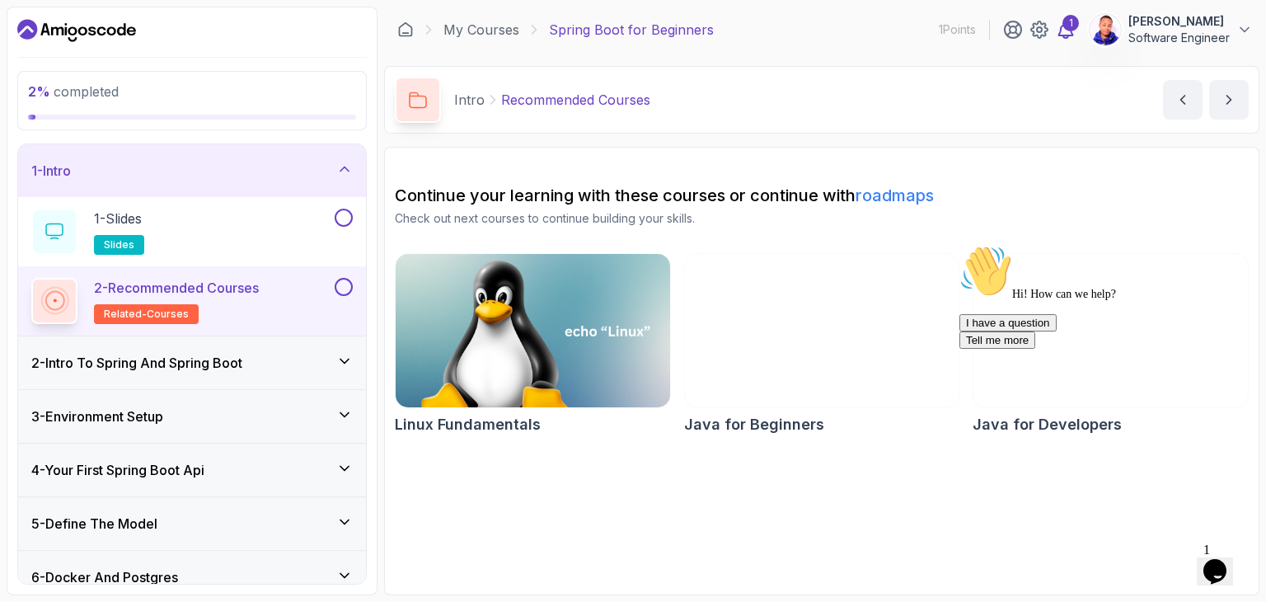 The height and width of the screenshot is (602, 1266). What do you see at coordinates (532, 344) in the screenshot?
I see `a: Linux Fundamentals cardLinux Fundamentals` at bounding box center [532, 344].